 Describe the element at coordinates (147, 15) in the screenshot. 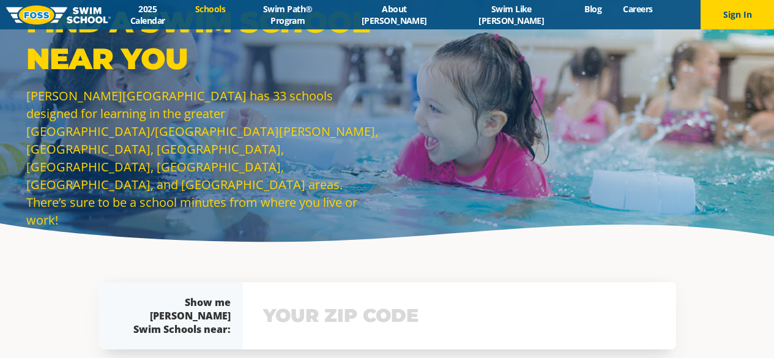

I see `a: 2025 Calendar` at that location.